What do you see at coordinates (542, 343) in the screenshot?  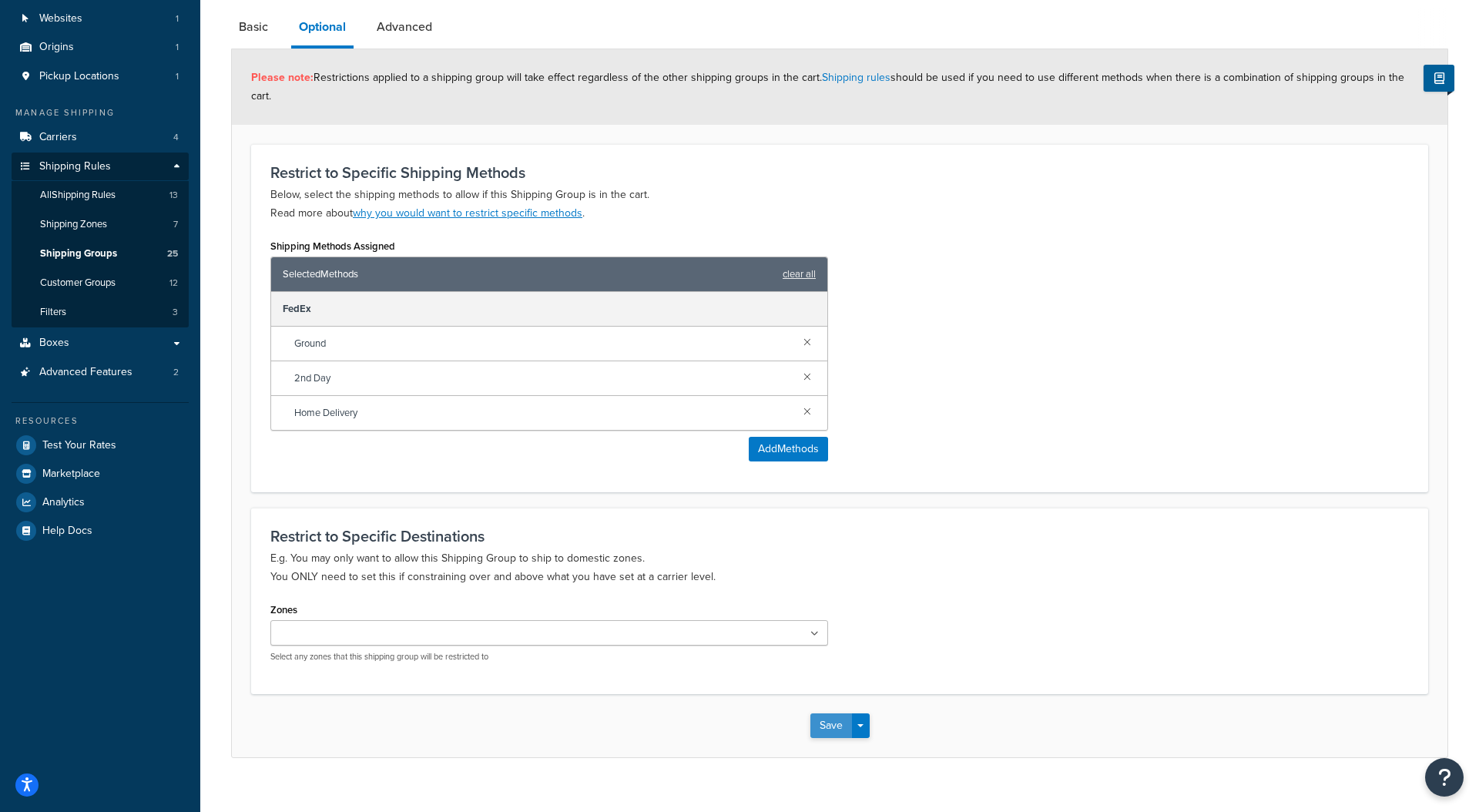 I see `span: Ground` at bounding box center [542, 343].